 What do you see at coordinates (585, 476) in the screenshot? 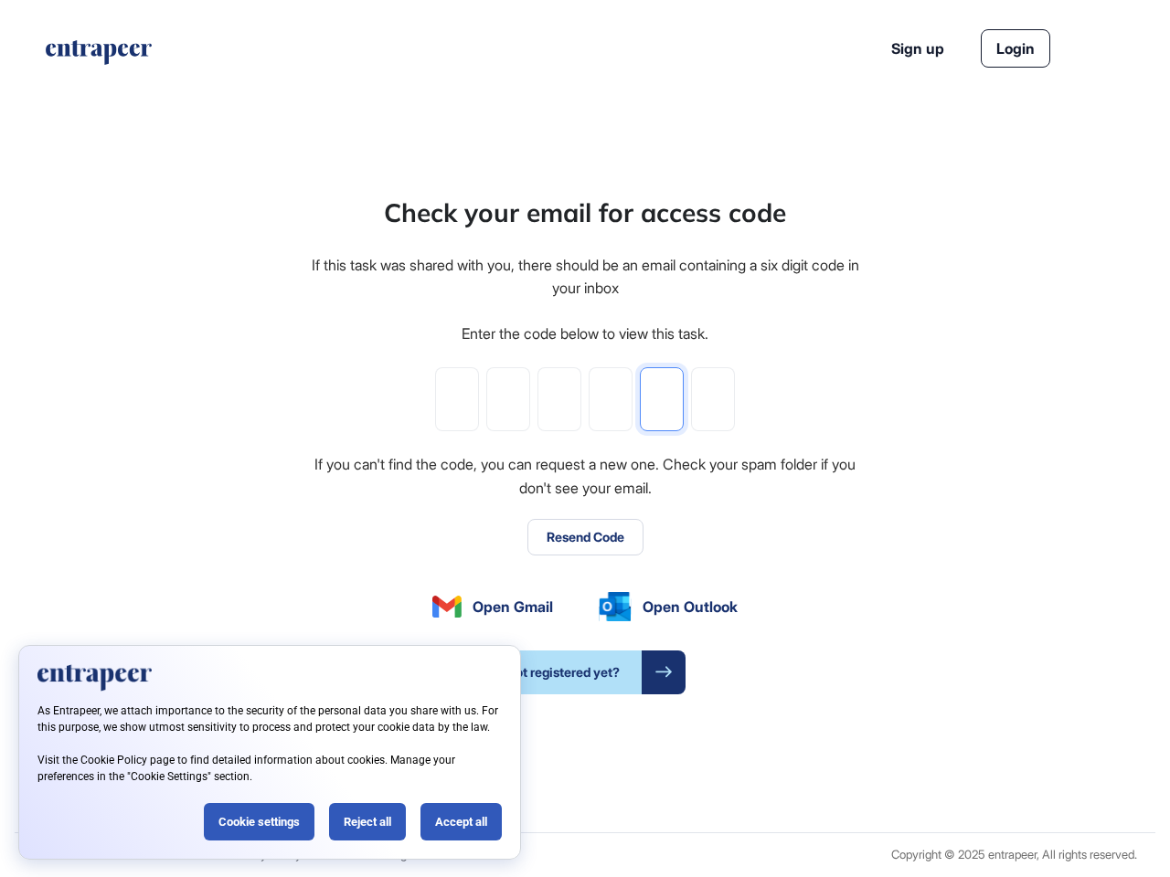
I see `div: If you can't find the code, you can request a new one. Check your spam folder if you don't see yo...` at bounding box center [585, 476].